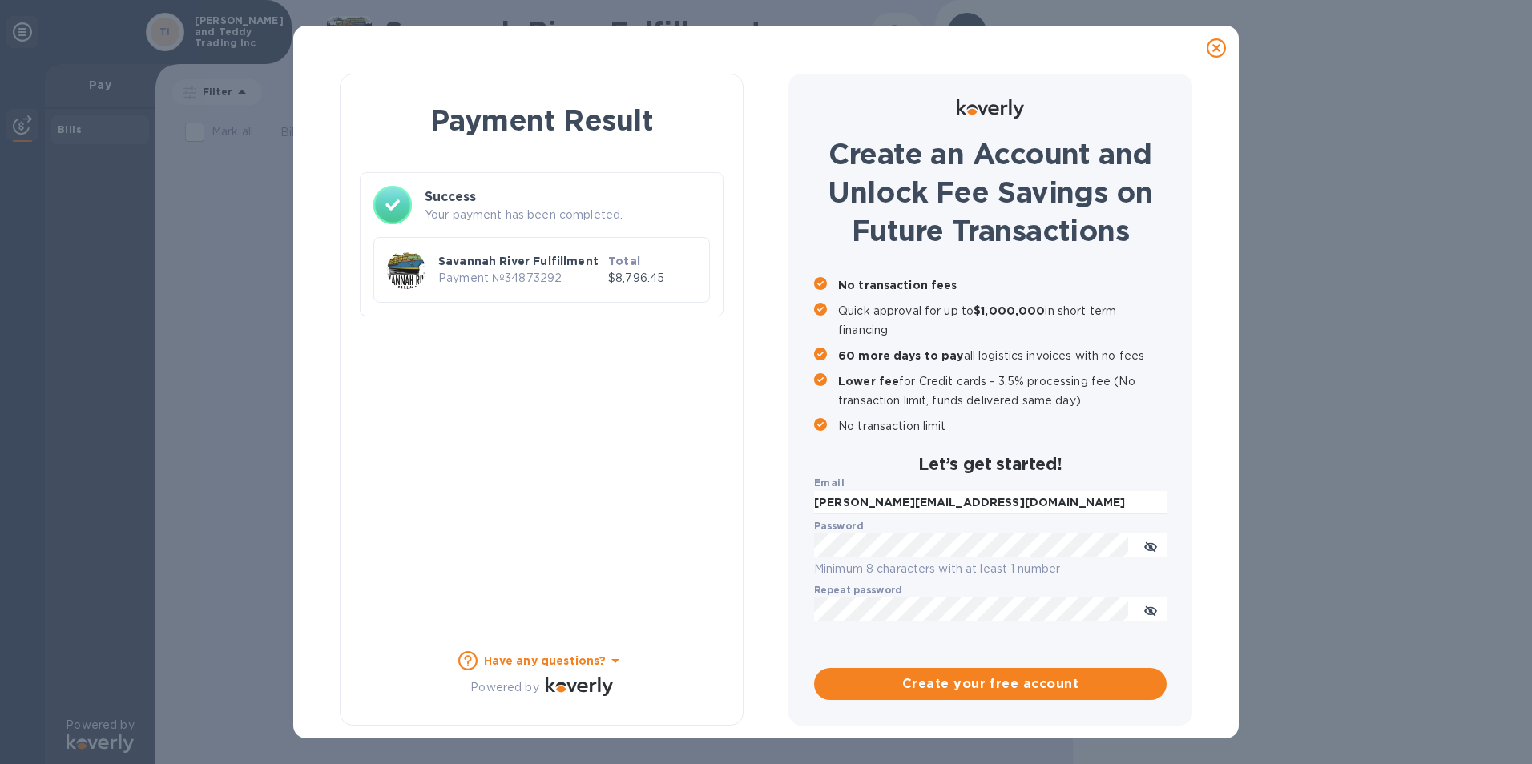 The image size is (1532, 764). What do you see at coordinates (520, 261) in the screenshot?
I see `p: Savannah River Fulfillment` at bounding box center [520, 261].